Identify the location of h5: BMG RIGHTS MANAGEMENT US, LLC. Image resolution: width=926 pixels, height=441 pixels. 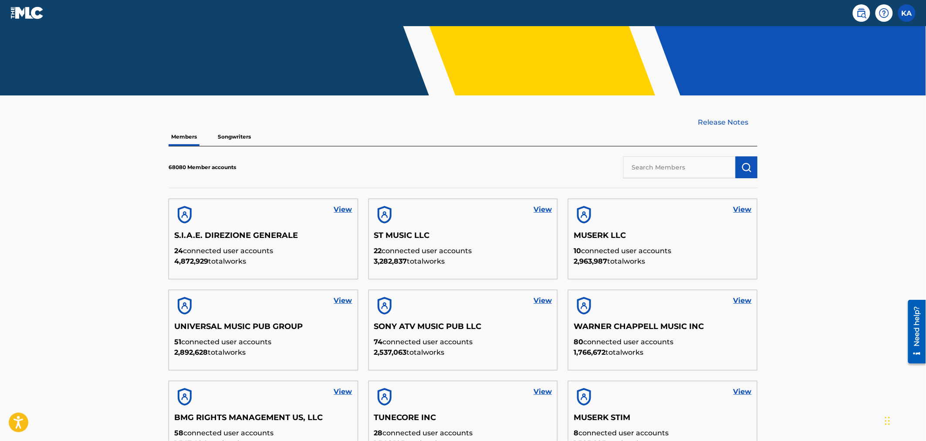
(263, 420).